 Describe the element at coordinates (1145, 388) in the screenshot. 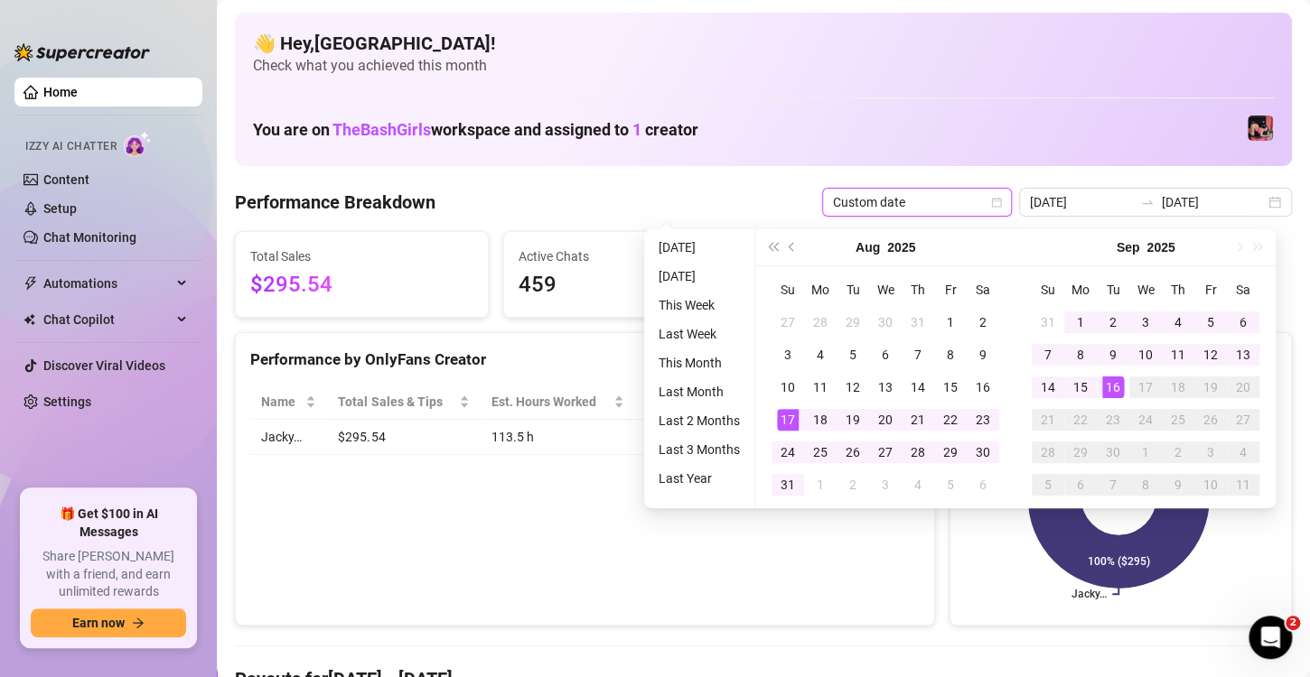

I see `td: 2025-09-17` at that location.